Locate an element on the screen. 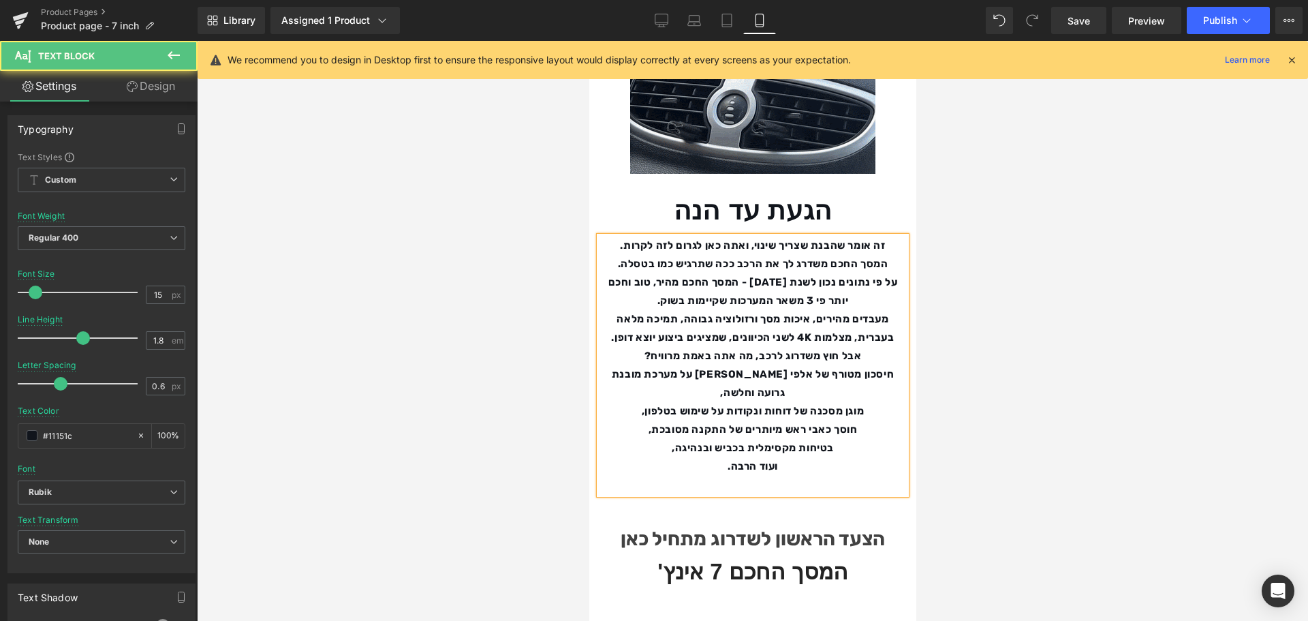 This screenshot has width=1308, height=621. span: Publish is located at coordinates (1220, 20).